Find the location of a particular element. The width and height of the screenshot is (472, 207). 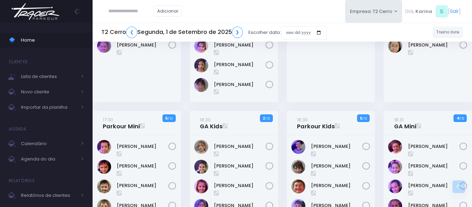

img: Alice Camargo Silva is located at coordinates (201, 147).